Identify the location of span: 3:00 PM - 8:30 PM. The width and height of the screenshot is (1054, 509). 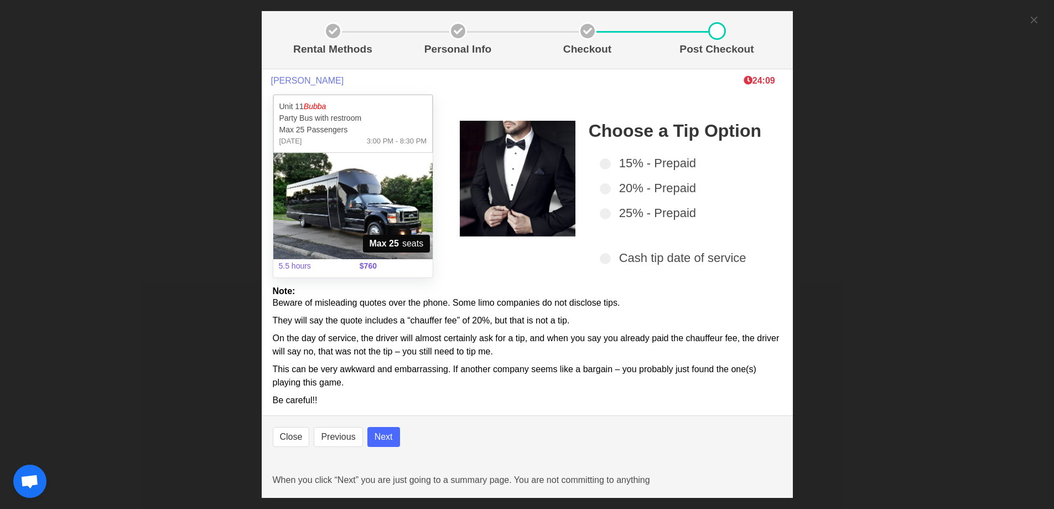
(397, 141).